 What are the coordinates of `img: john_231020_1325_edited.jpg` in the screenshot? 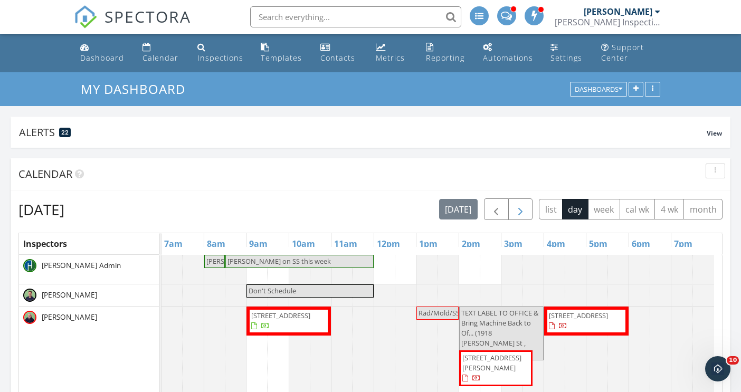 It's located at (30, 295).